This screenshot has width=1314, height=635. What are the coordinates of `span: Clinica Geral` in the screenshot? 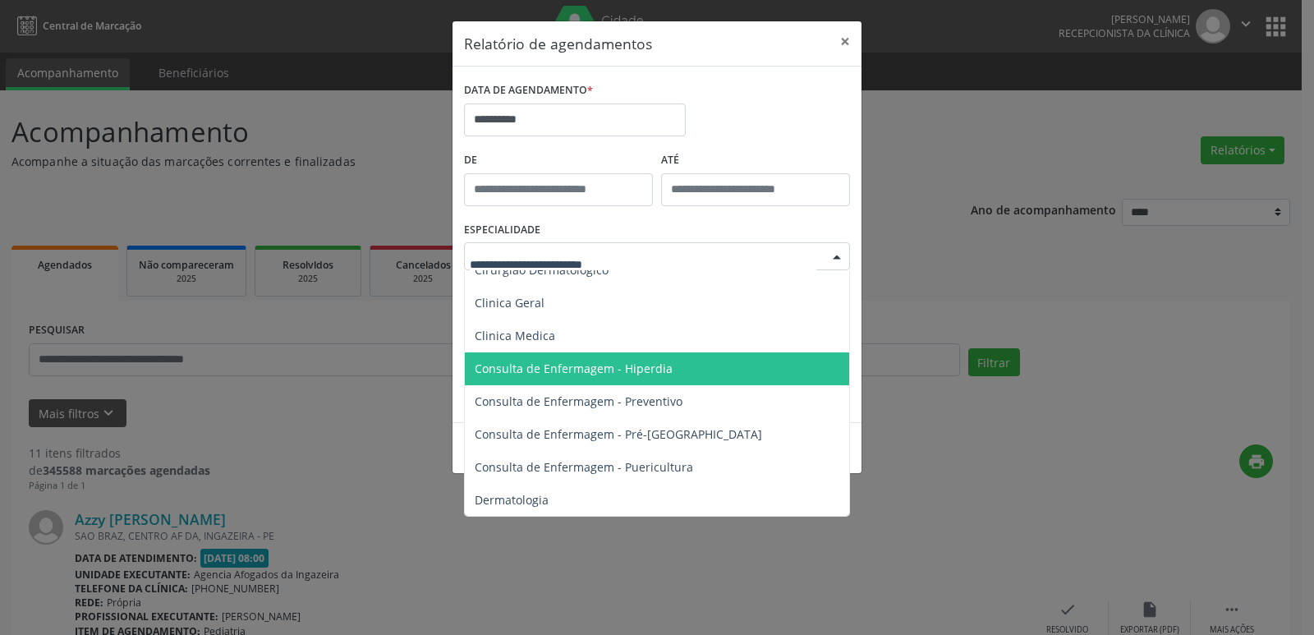 It's located at (509, 302).